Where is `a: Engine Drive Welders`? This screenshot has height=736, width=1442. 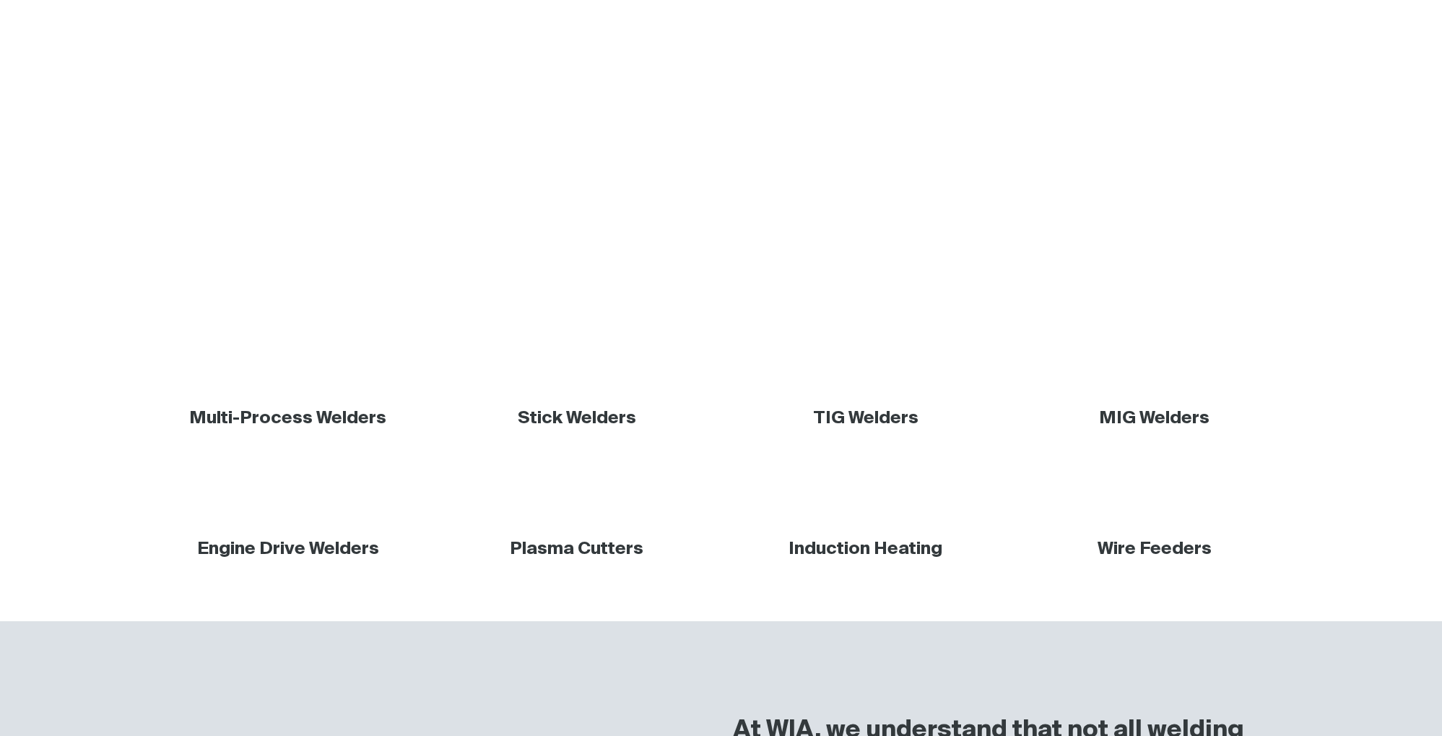
a: Engine Drive Welders is located at coordinates (288, 549).